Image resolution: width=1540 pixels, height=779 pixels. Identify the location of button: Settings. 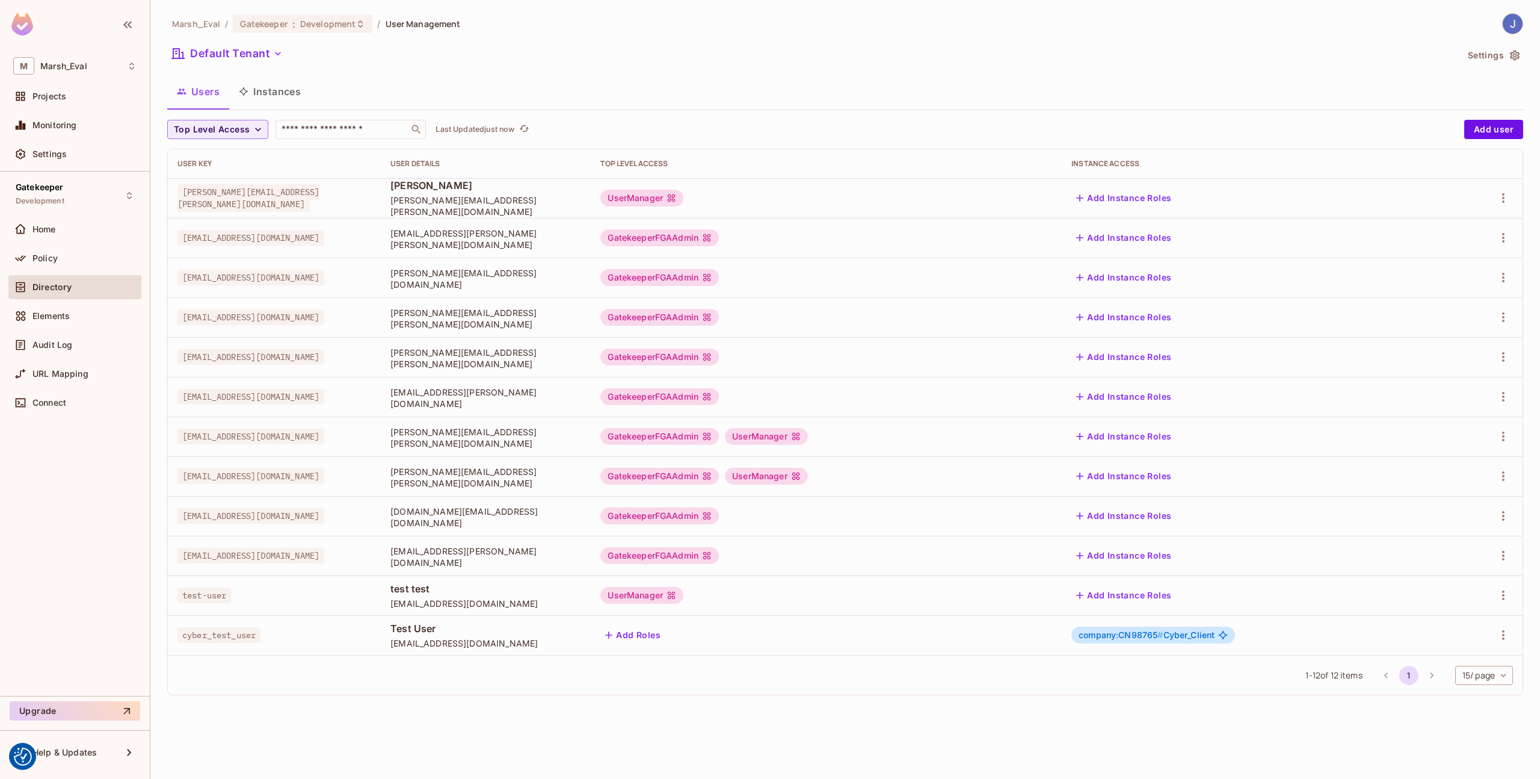
(1493, 55).